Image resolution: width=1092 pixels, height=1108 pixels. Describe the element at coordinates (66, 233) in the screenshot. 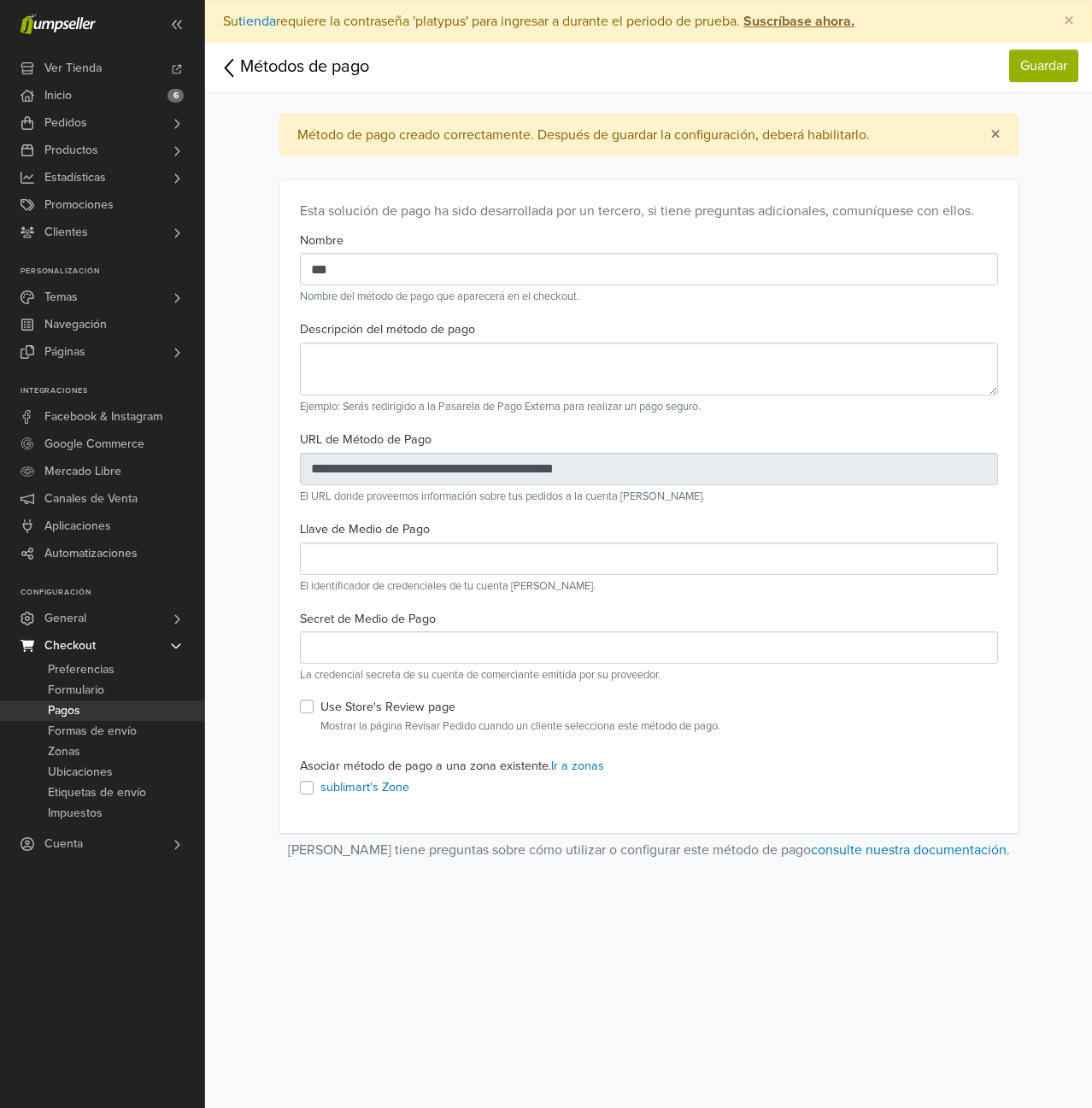

I see `span: Clientes` at that location.